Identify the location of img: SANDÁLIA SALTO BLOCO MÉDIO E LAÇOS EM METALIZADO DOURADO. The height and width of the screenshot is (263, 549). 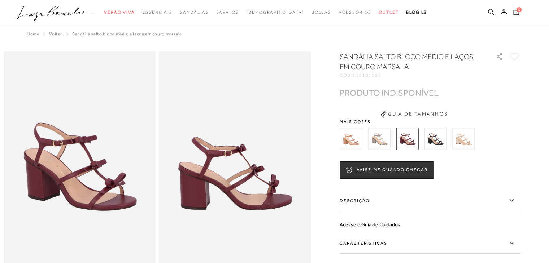
(463, 139).